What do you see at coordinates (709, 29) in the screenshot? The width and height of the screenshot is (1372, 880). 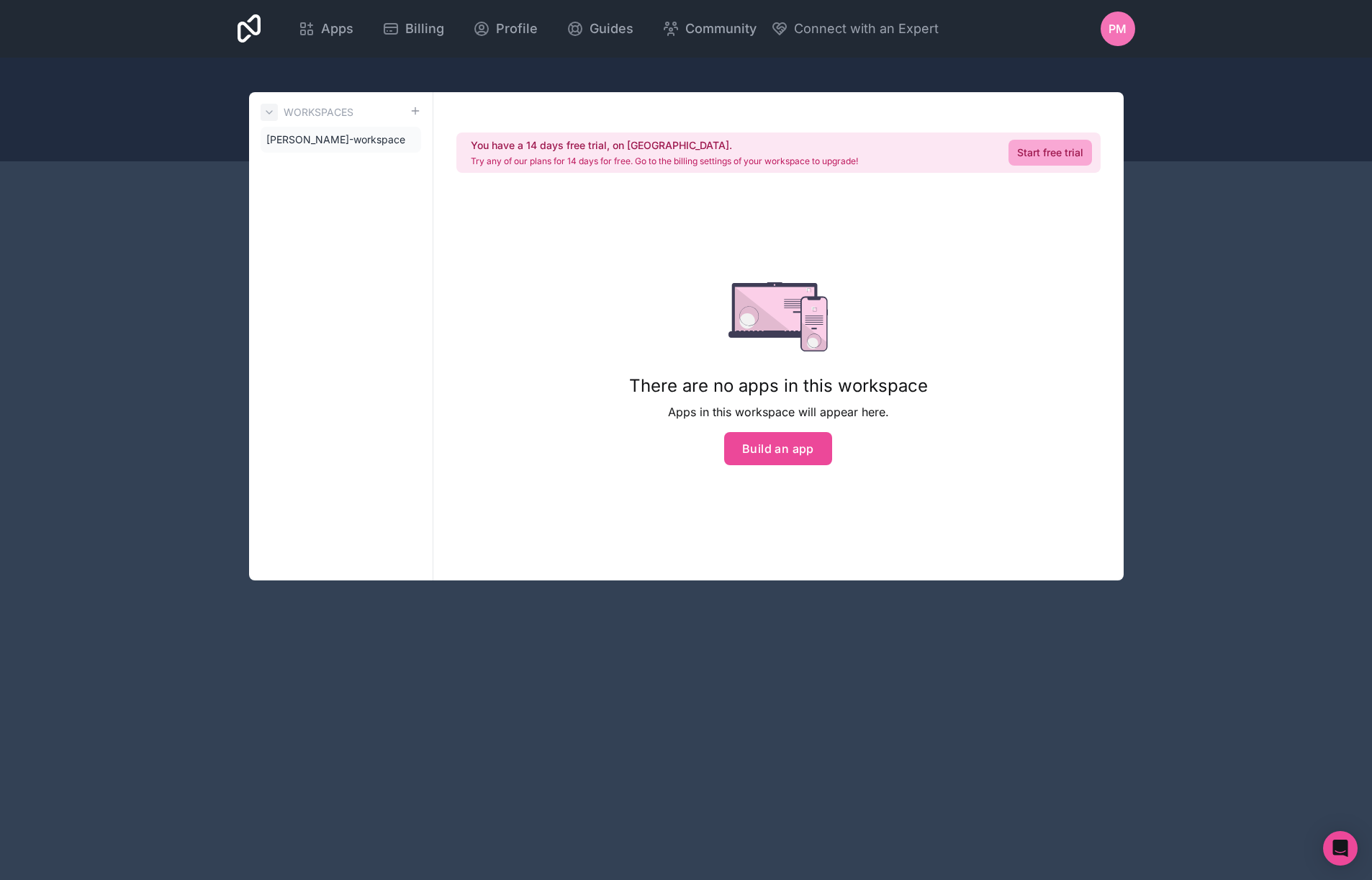 I see `a: Community` at bounding box center [709, 29].